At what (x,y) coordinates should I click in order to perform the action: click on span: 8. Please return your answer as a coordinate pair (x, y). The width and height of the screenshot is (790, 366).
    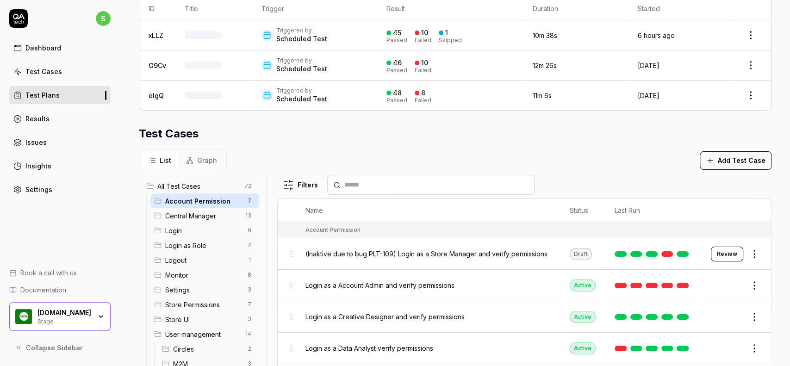
    Looking at the image, I should click on (249, 275).